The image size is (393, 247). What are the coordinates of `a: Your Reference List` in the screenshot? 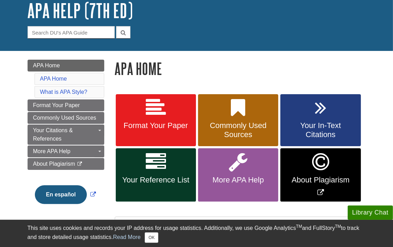 It's located at (156, 175).